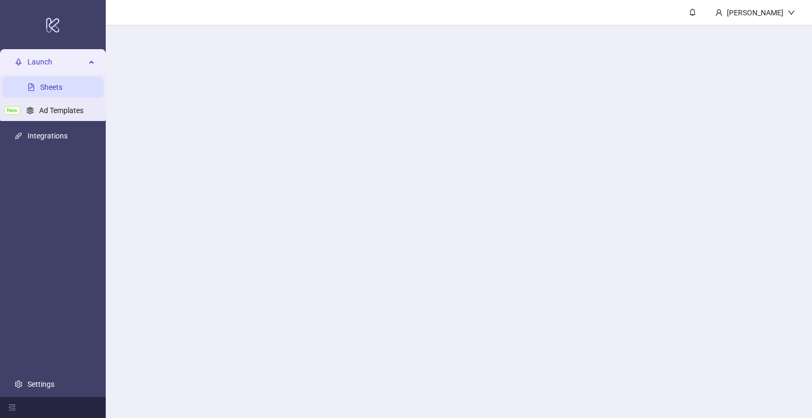 The width and height of the screenshot is (812, 418). I want to click on a: Ad Templates, so click(61, 110).